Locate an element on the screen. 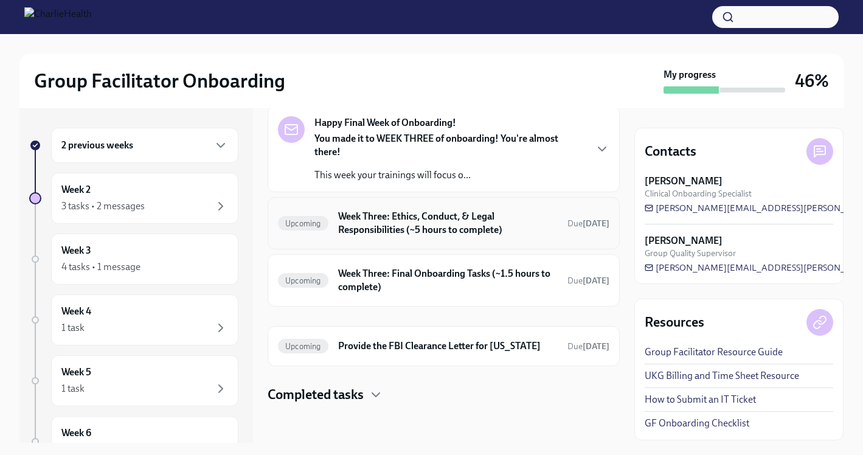 The width and height of the screenshot is (863, 455). a: GF Onboarding Checklist is located at coordinates (697, 424).